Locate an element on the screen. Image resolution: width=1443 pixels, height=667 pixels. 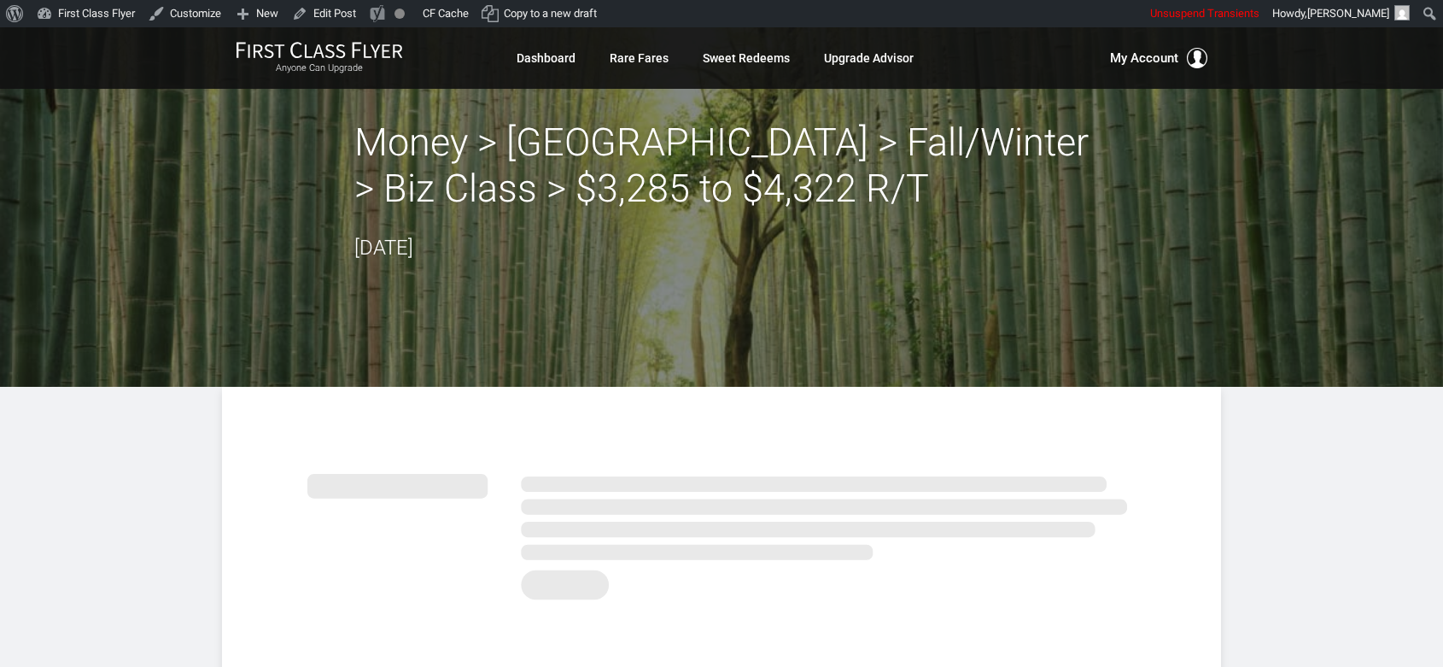
img: summary.svg is located at coordinates (721, 532).